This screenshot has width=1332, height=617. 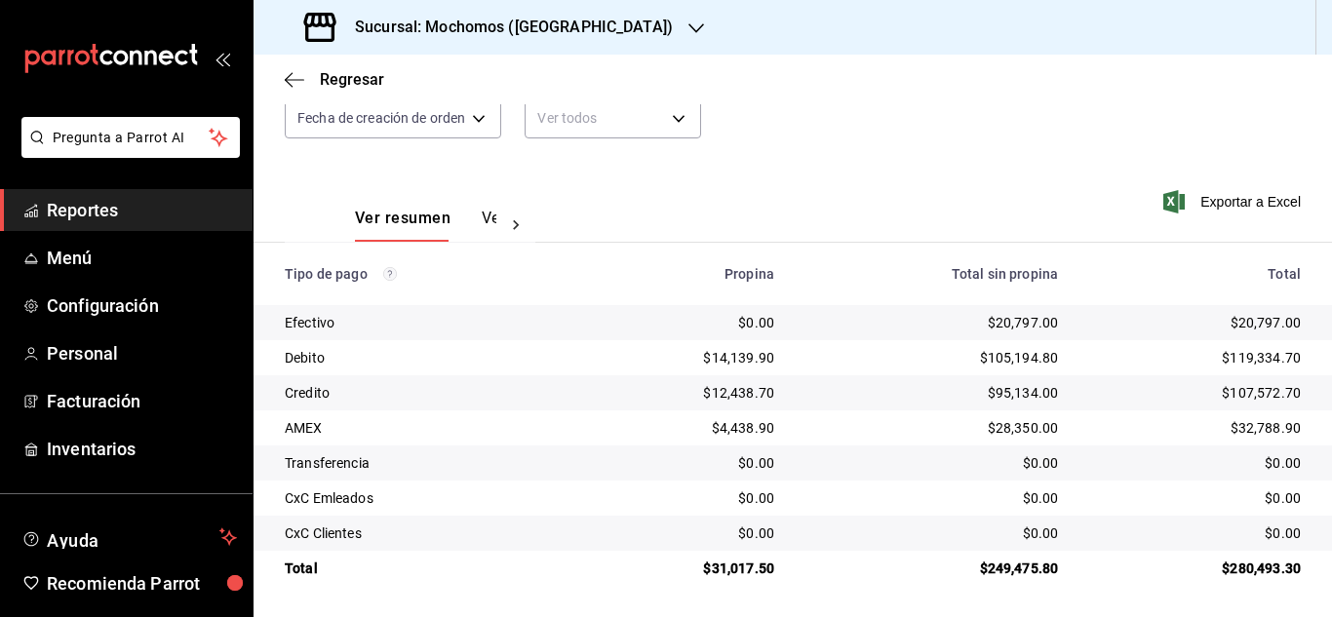 I want to click on a: Pregunta a Parrot AI, so click(x=127, y=151).